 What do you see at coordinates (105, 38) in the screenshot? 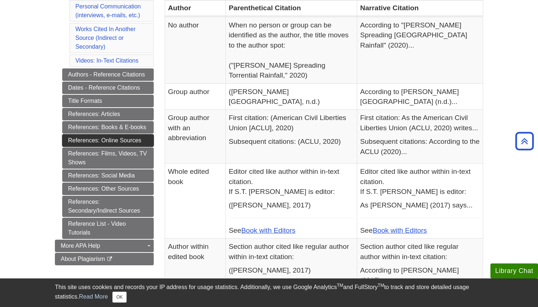
I see `a: Works Cited In Another Source (Indirect or Secondary)` at bounding box center [105, 38].